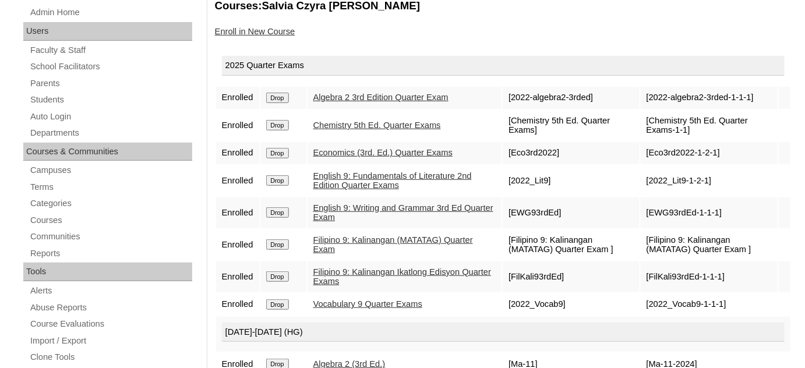 Image resolution: width=805 pixels, height=368 pixels. Describe the element at coordinates (368, 304) in the screenshot. I see `a: Vocabulary 9 Quarter Exams` at that location.